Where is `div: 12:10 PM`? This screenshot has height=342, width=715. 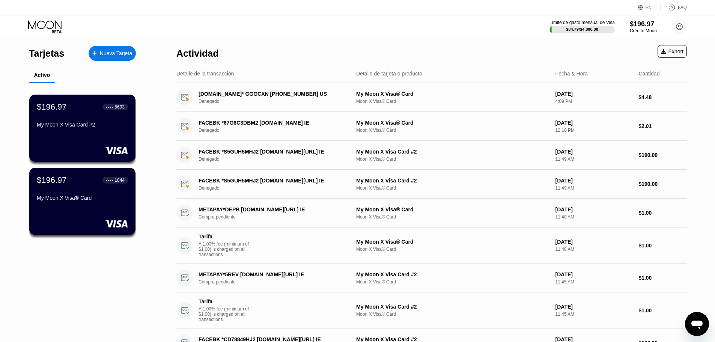
div: 12:10 PM is located at coordinates (594, 130).